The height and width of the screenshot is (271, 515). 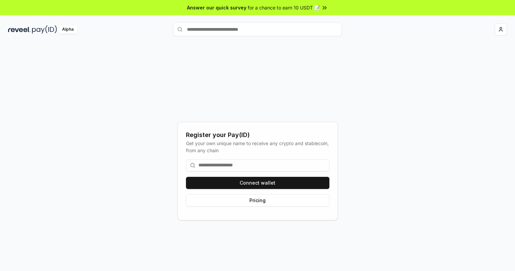 What do you see at coordinates (258, 201) in the screenshot?
I see `button: Pricing` at bounding box center [258, 201].